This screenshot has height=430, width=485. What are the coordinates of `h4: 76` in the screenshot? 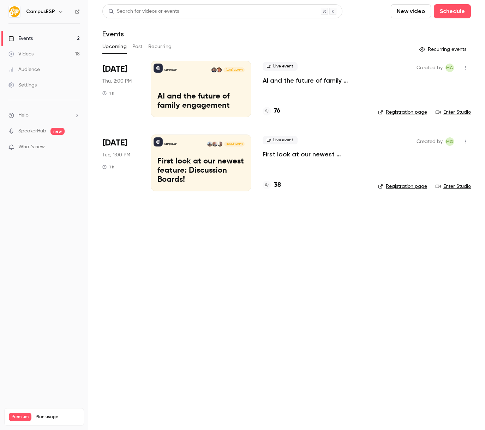 It's located at (277, 111).